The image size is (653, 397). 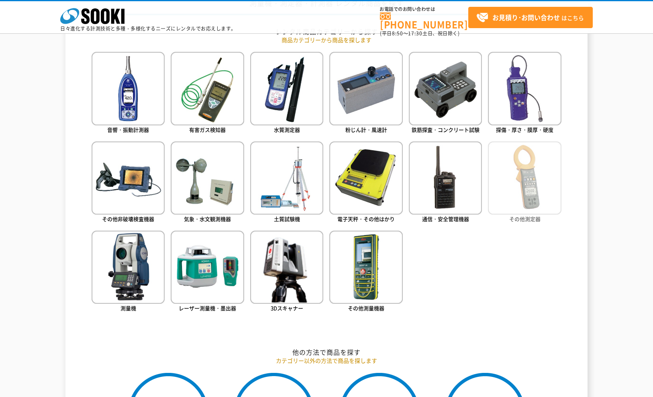 I want to click on a: 有害ガス検知器, so click(x=207, y=93).